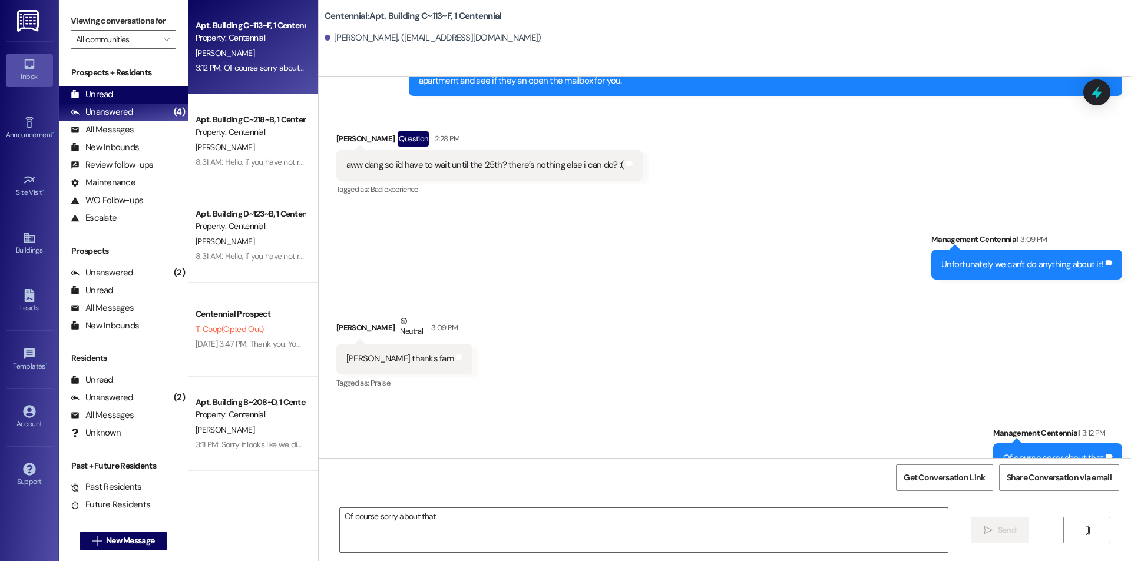  Describe the element at coordinates (255, 68) in the screenshot. I see `div: 3:12 PM: Of course sorry about that` at that location.